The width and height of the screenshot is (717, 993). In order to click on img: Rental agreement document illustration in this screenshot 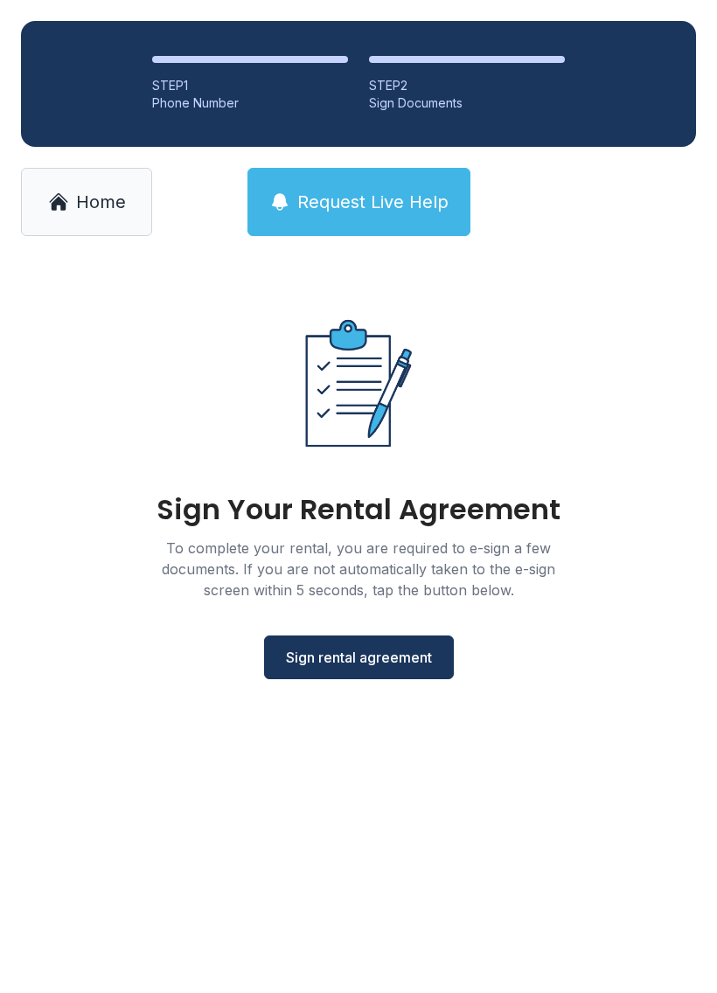, I will do `click(359, 383)`.